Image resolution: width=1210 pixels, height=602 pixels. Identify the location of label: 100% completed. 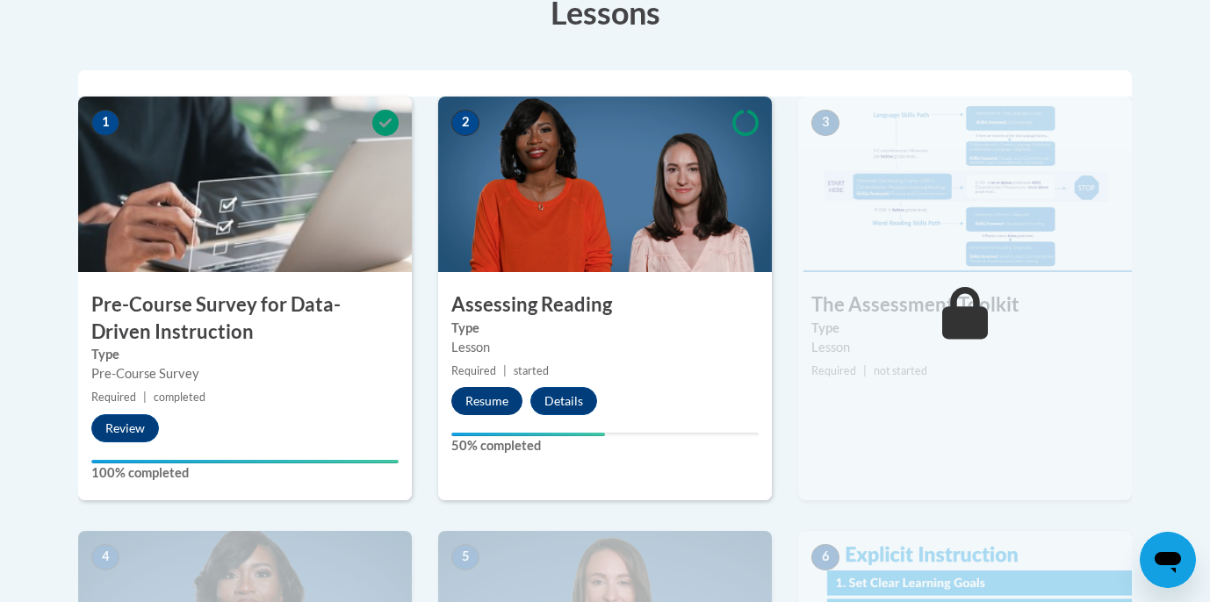
(245, 473).